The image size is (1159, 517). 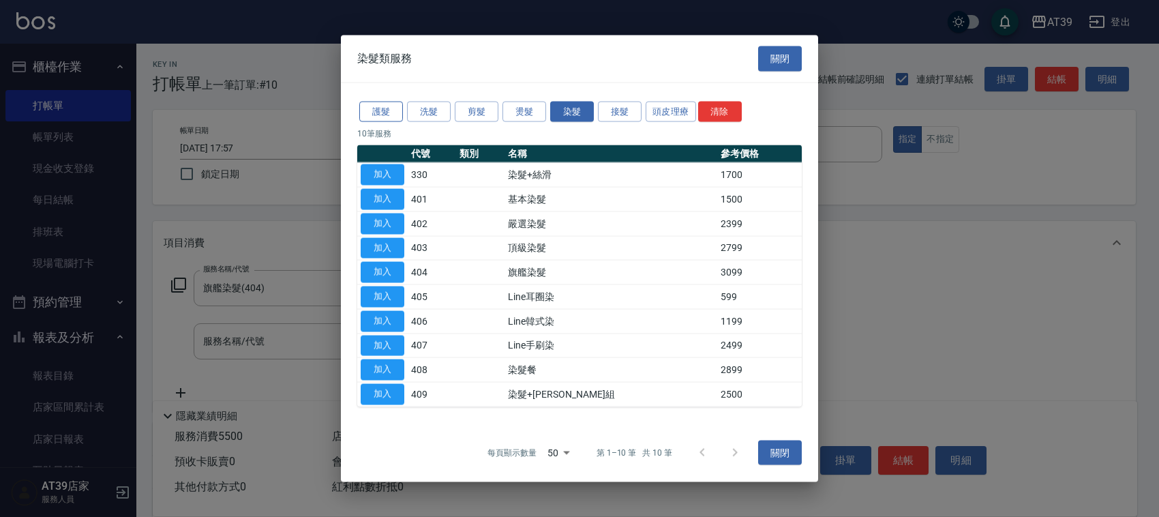 I want to click on td: 407, so click(x=431, y=346).